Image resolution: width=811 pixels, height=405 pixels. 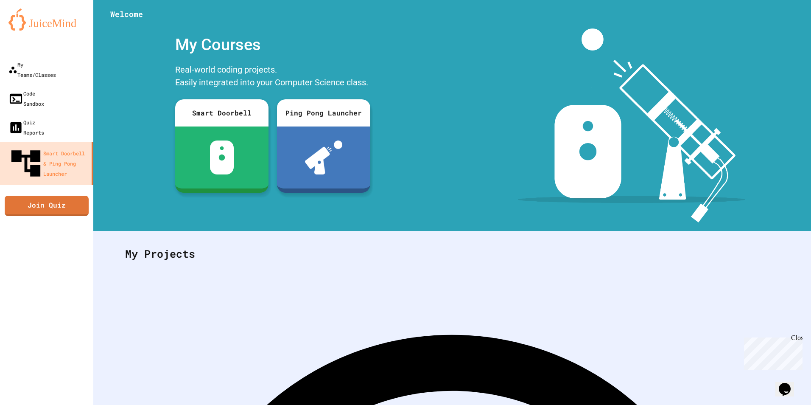 I want to click on div: My Projects, so click(x=452, y=254).